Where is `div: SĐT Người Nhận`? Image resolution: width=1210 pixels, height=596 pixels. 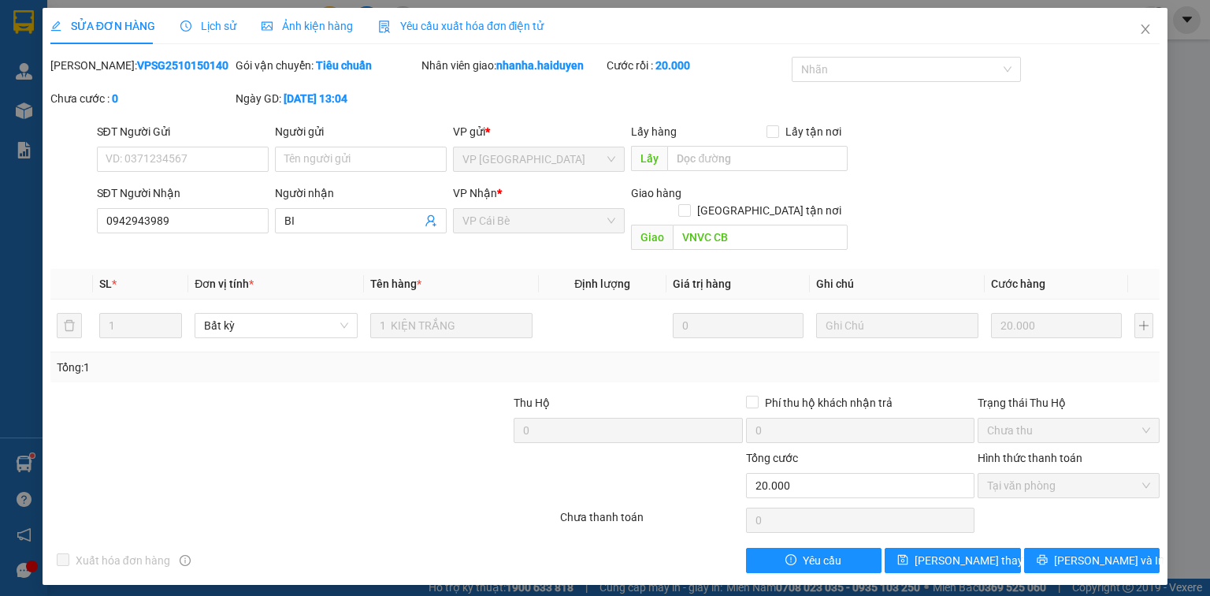 div: SĐT Người Nhận is located at coordinates (183, 193).